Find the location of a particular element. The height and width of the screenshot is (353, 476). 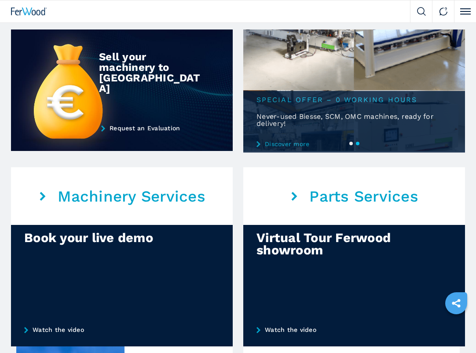

a: sharethis is located at coordinates (456, 303).